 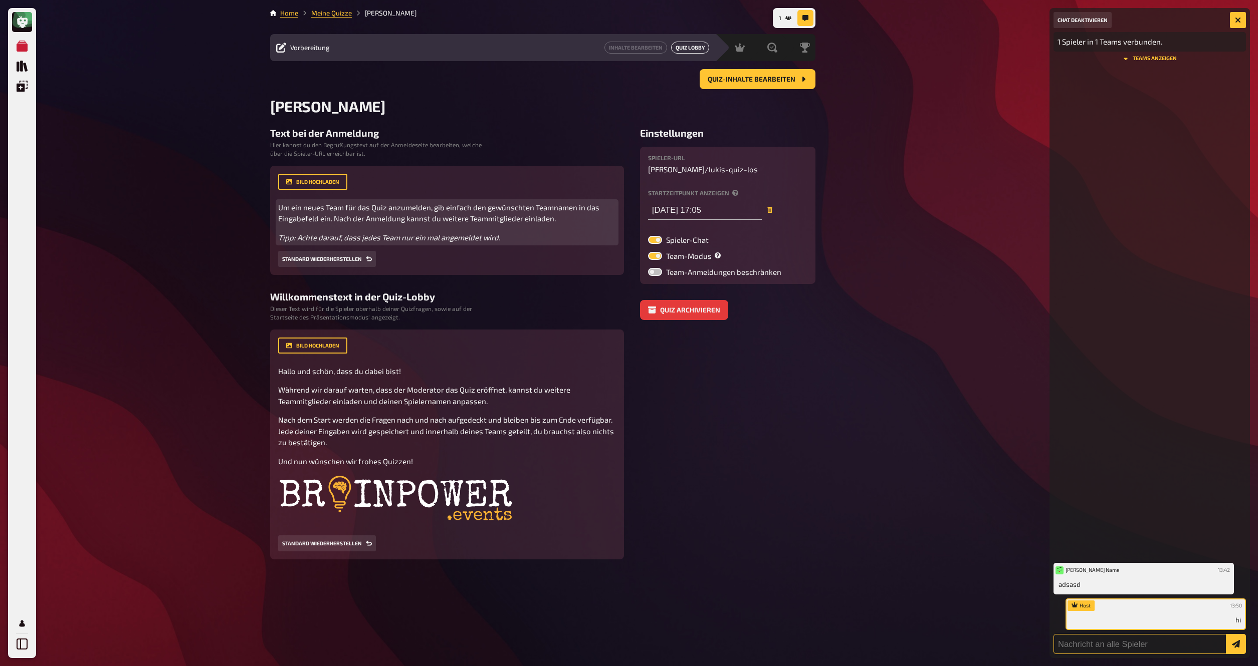 What do you see at coordinates (1143, 579) in the screenshot?
I see `div: adsasd` at bounding box center [1143, 579].